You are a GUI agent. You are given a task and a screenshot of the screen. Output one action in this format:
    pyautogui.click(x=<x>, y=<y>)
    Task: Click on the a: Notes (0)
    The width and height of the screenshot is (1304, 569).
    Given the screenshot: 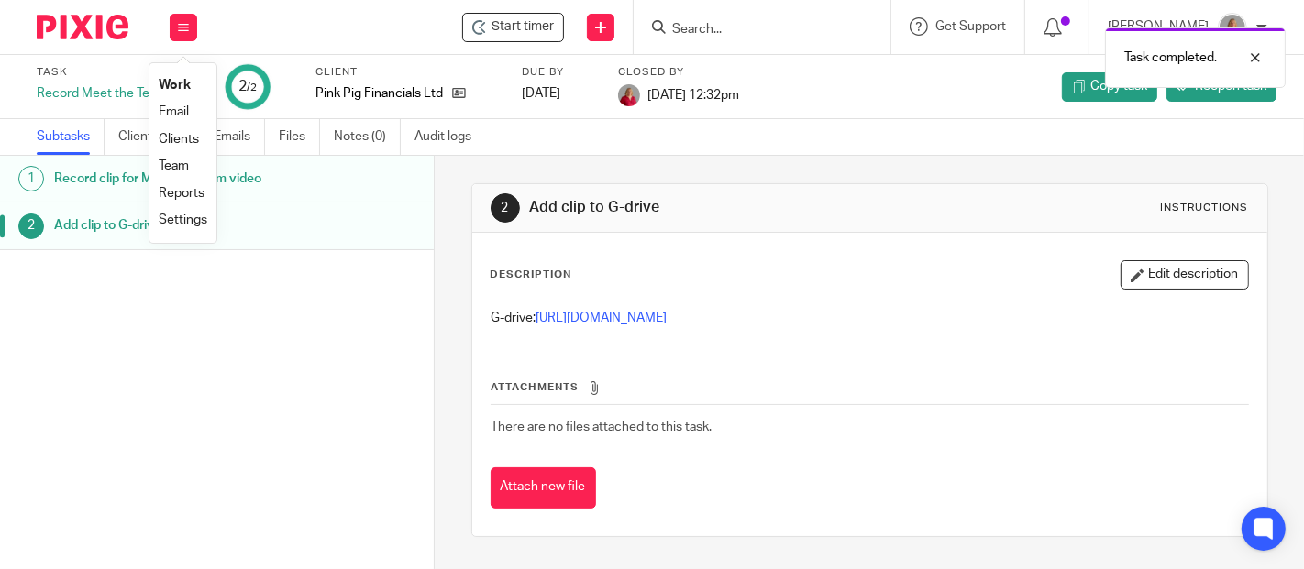 What is the action you would take?
    pyautogui.click(x=367, y=137)
    